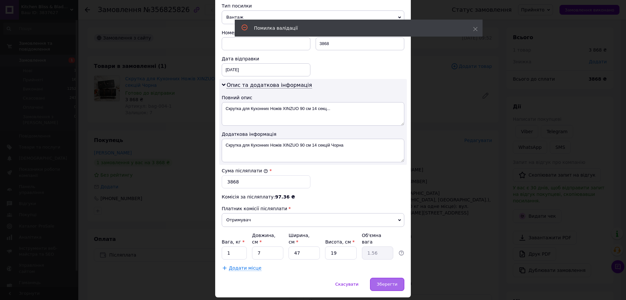 This screenshot has width=626, height=300. What do you see at coordinates (245, 268) in the screenshot?
I see `span: Додати місце` at bounding box center [245, 268].